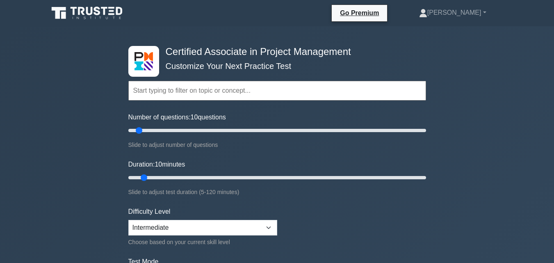  I want to click on div: Slide to adjust number of questions, so click(277, 145).